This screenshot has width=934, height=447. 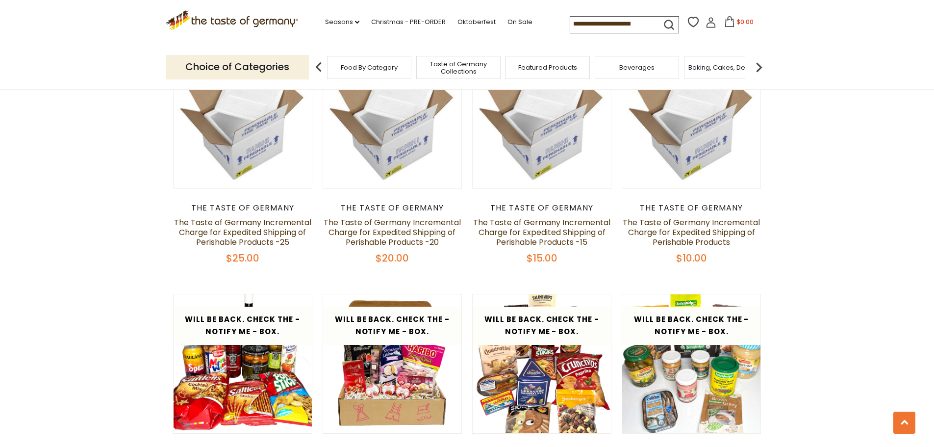 I want to click on span: Baking, Cakes, Desserts, so click(x=726, y=67).